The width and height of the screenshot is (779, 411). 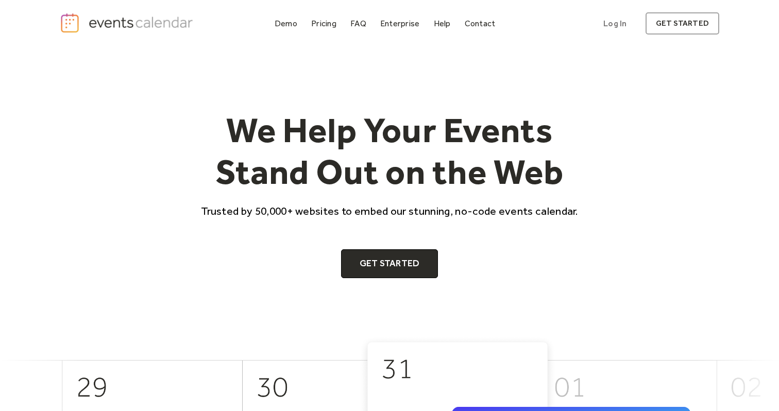 I want to click on a: Pricing, so click(x=324, y=23).